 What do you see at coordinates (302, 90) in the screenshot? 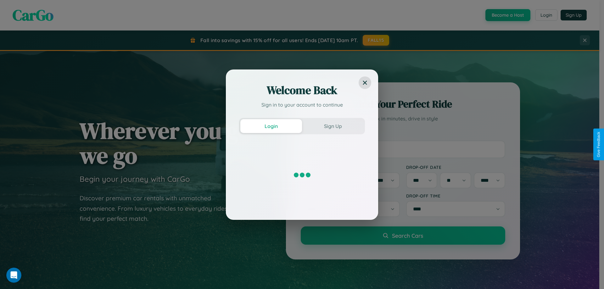
I see `h2: Welcome Back` at bounding box center [302, 90].